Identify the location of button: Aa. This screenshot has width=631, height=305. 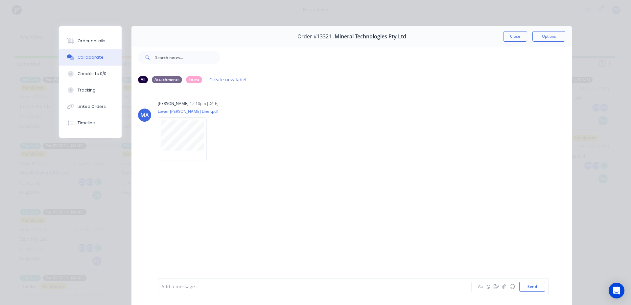
(480, 287).